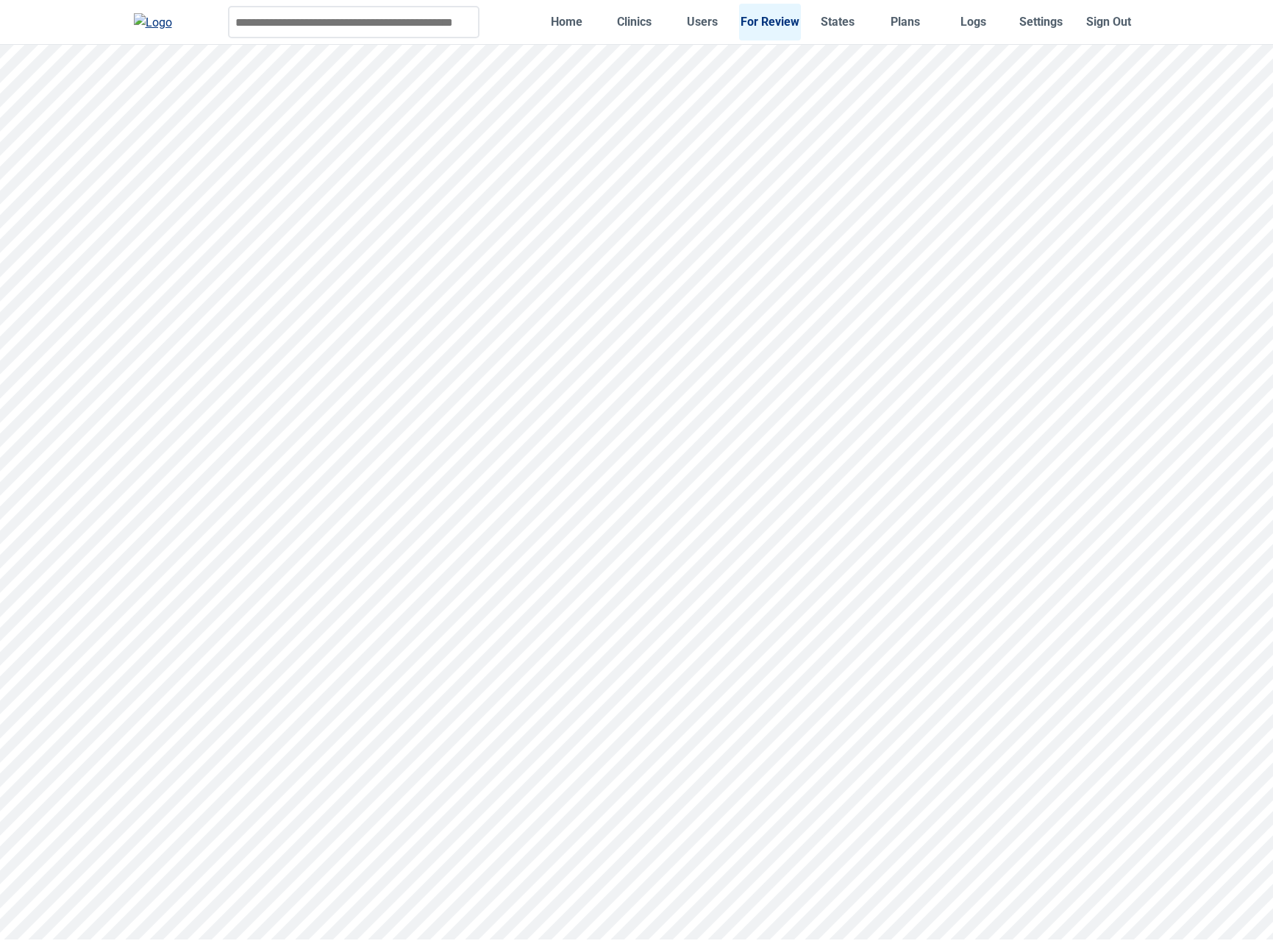 The width and height of the screenshot is (1273, 952). Describe the element at coordinates (1109, 22) in the screenshot. I see `button: Sign Out` at that location.